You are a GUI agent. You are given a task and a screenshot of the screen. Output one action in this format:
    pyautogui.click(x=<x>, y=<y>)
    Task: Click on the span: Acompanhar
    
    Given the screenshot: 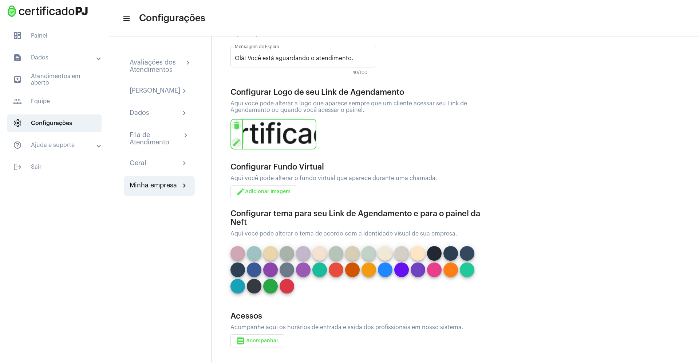 What is the action you would take?
    pyautogui.click(x=257, y=340)
    